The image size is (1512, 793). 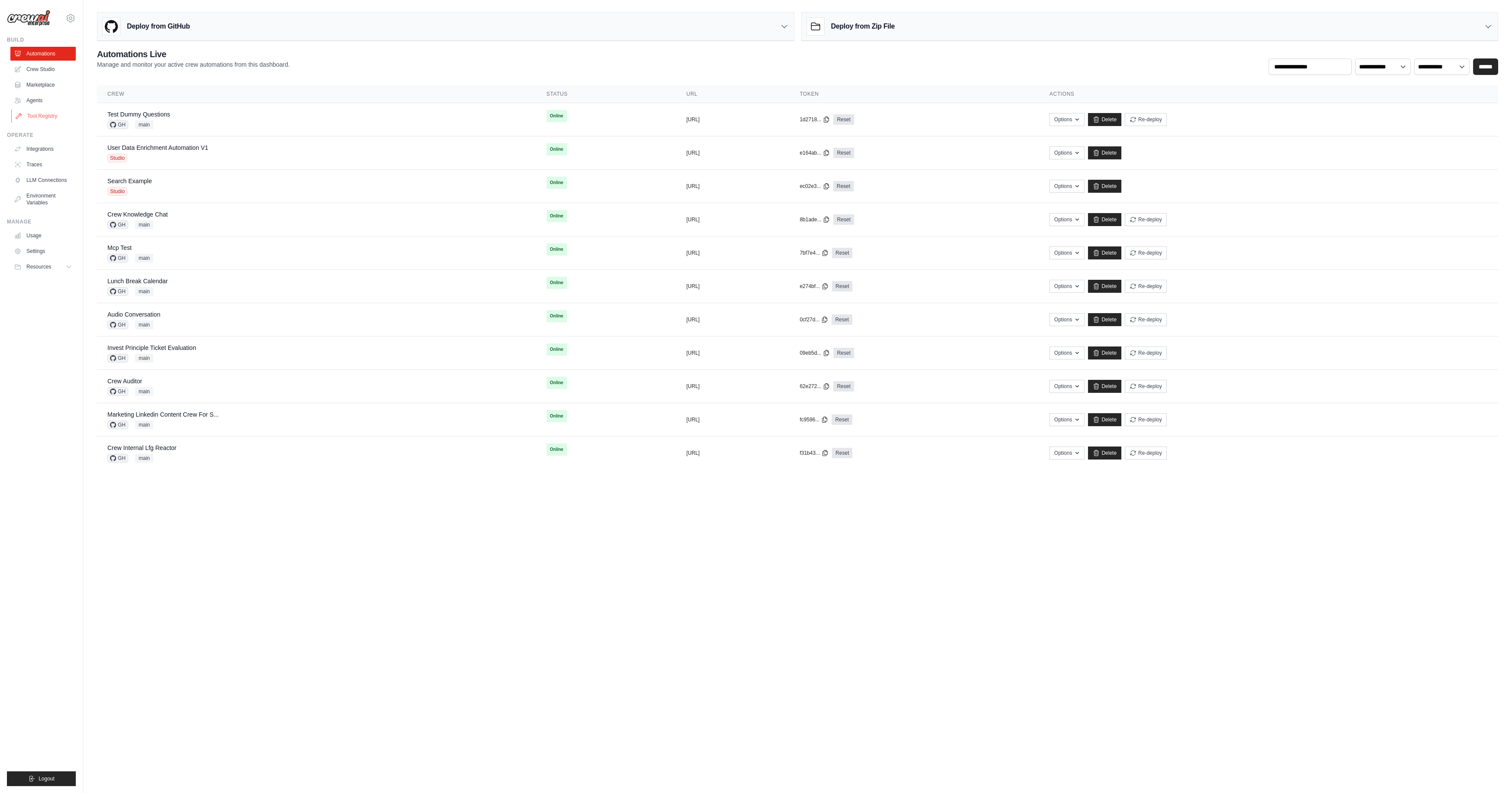 I want to click on a: Crew Auditor, so click(x=125, y=381).